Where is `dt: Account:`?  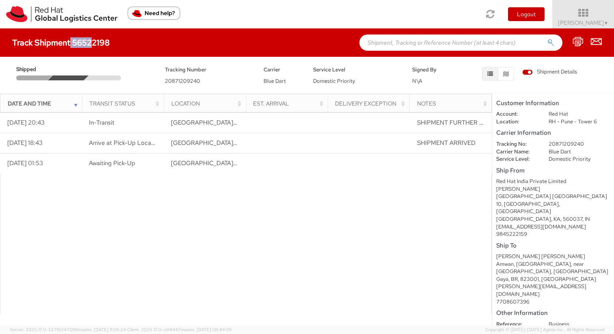 dt: Account: is located at coordinates (516, 114).